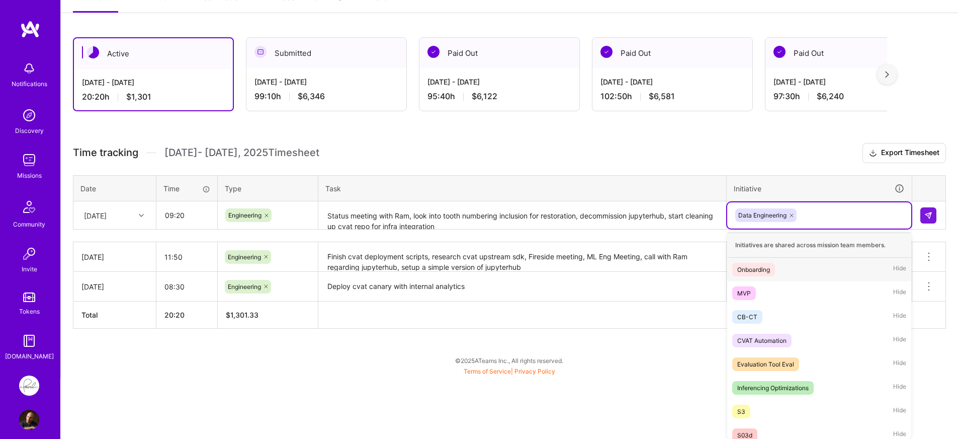  I want to click on a: User Avatar, so click(29, 420).